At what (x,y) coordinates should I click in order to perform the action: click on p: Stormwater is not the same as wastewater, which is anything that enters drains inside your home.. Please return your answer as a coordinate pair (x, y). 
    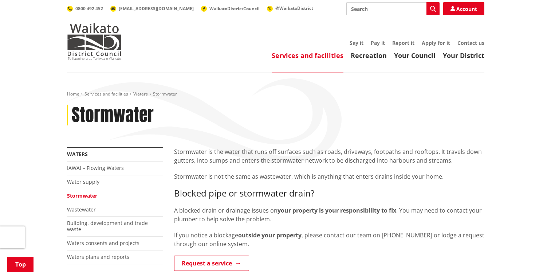
    Looking at the image, I should click on (330, 176).